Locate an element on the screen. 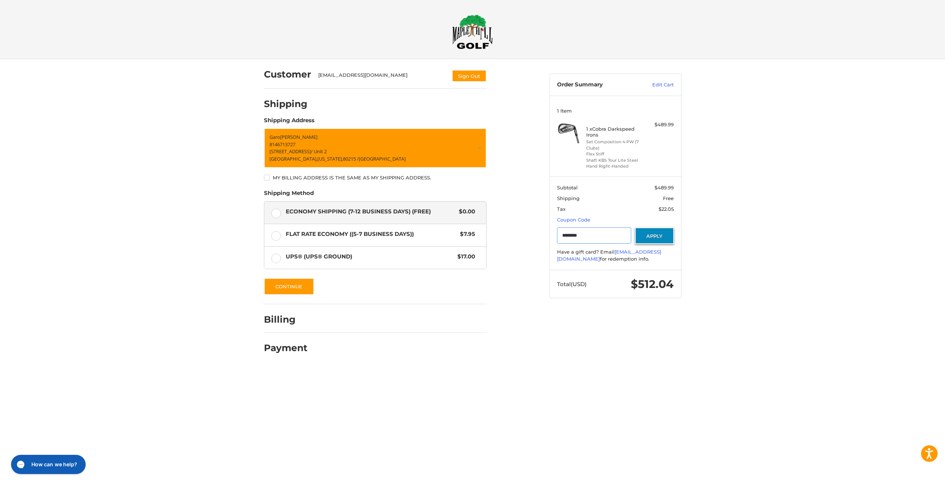 The width and height of the screenshot is (945, 484). h2: Customer is located at coordinates (287, 74).